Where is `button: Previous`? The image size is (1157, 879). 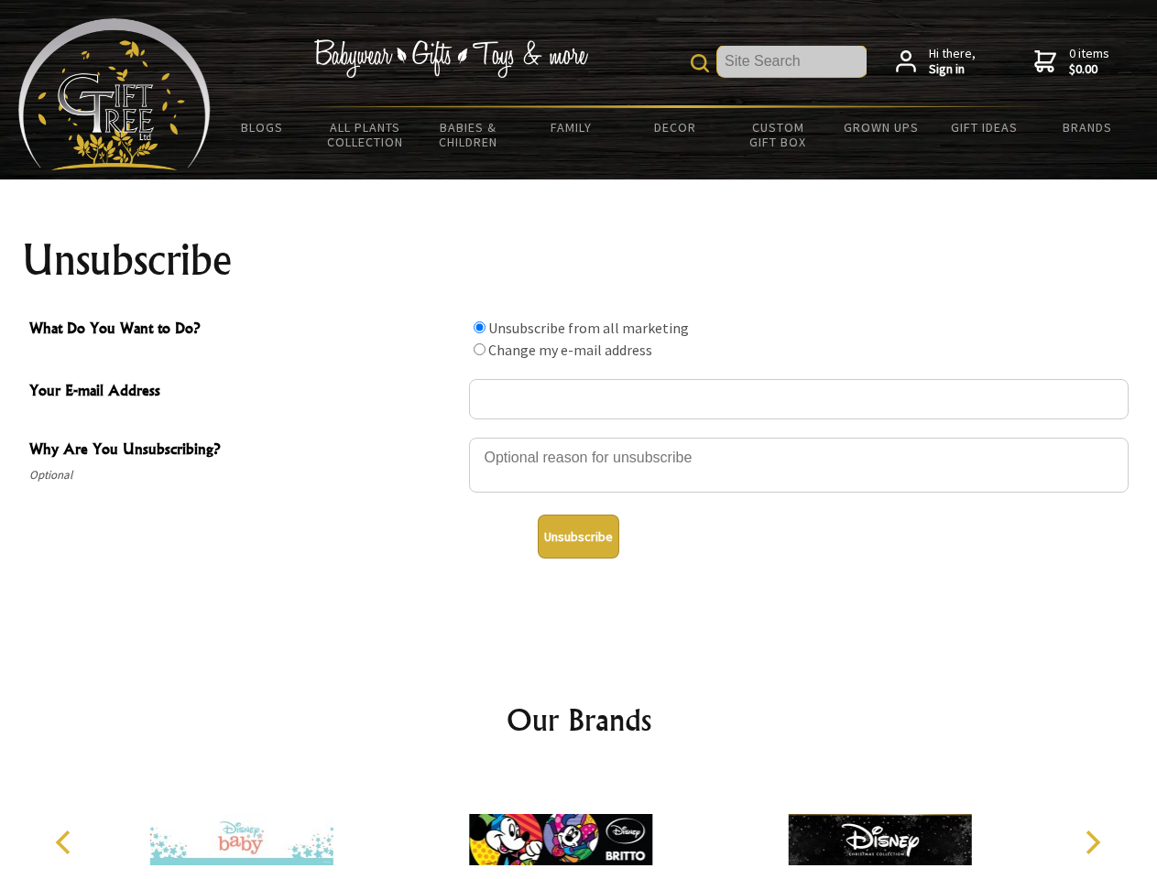
button: Previous is located at coordinates (66, 843).